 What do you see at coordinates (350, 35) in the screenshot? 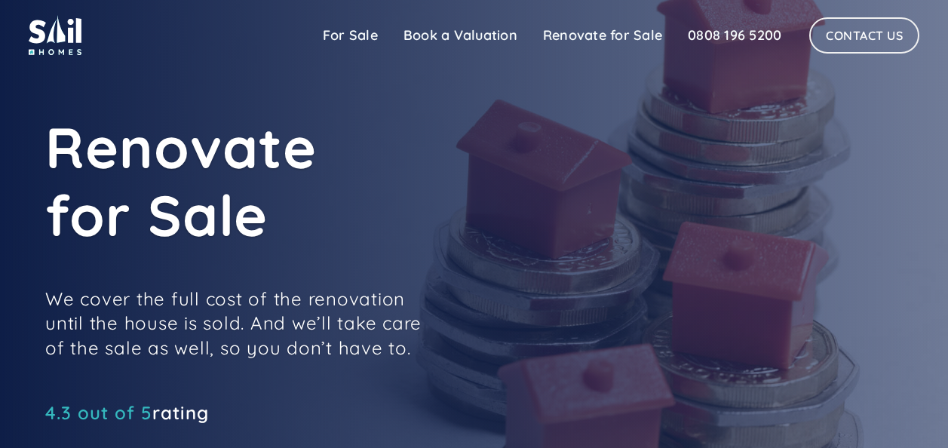
I see `a: For Sale` at bounding box center [350, 35].